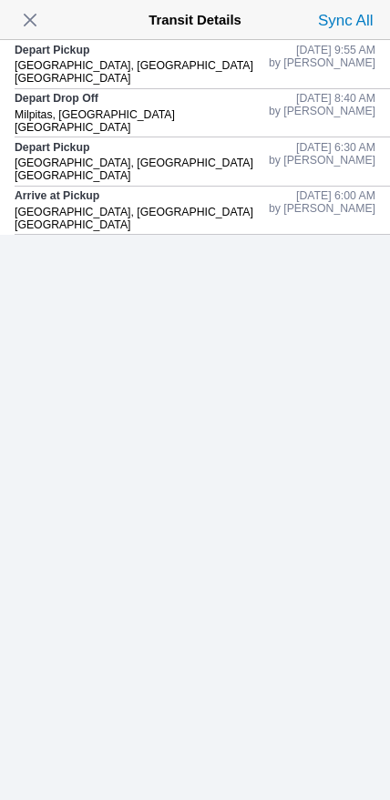 The width and height of the screenshot is (390, 800). What do you see at coordinates (56, 98) in the screenshot?
I see `ion-text: Depart Drop Off` at bounding box center [56, 98].